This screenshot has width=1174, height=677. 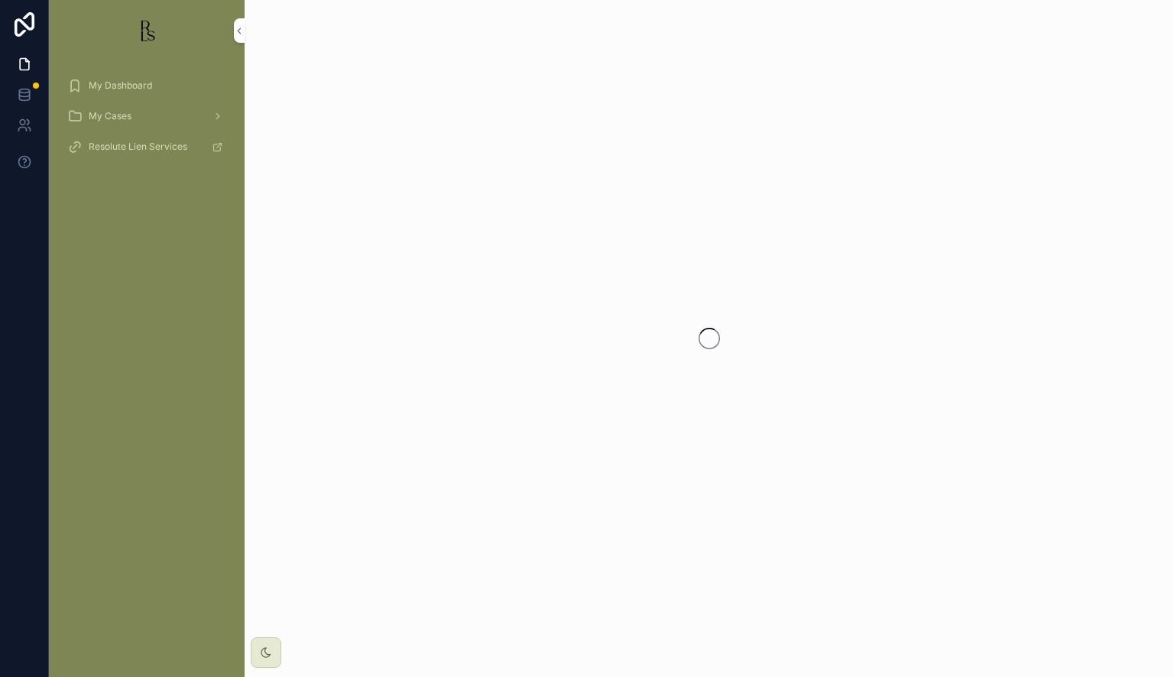 What do you see at coordinates (147, 147) in the screenshot?
I see `a: Resolute Lien Services` at bounding box center [147, 147].